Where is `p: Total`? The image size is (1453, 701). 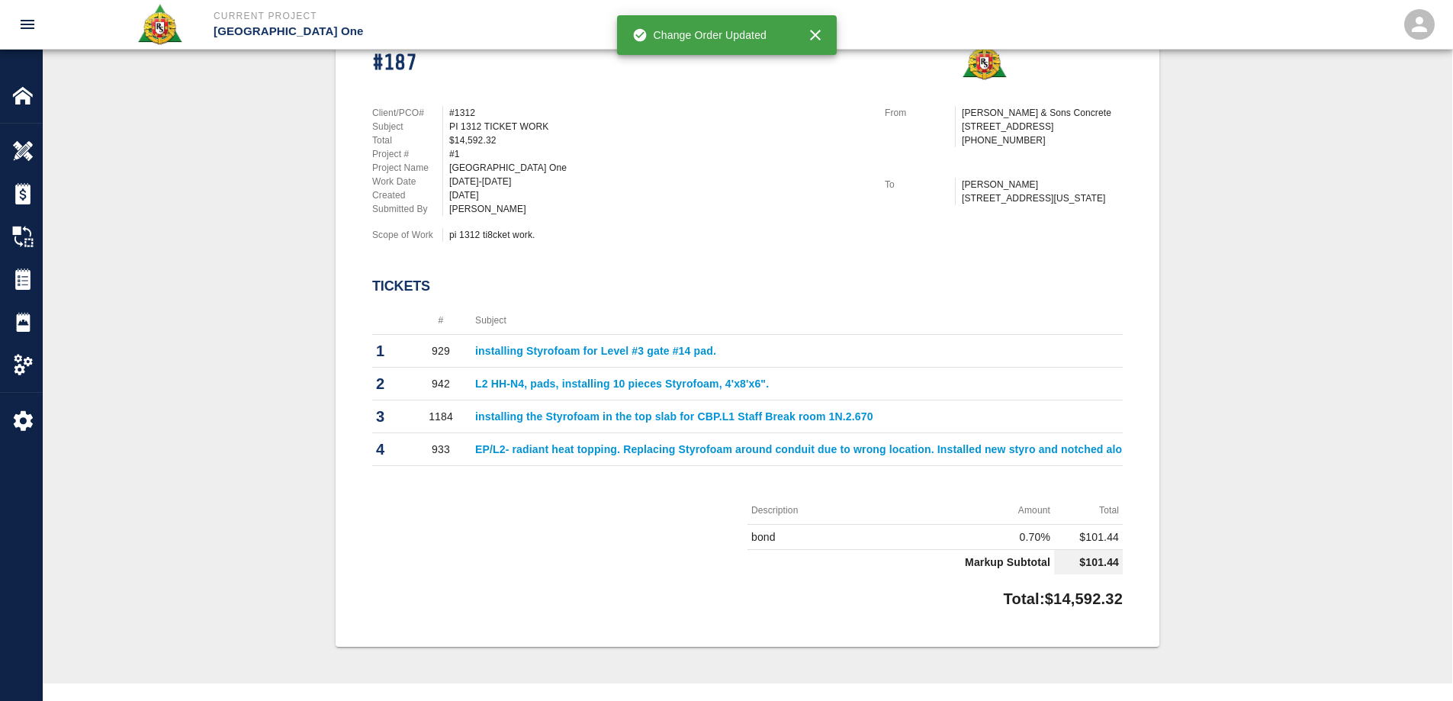 p: Total is located at coordinates (407, 140).